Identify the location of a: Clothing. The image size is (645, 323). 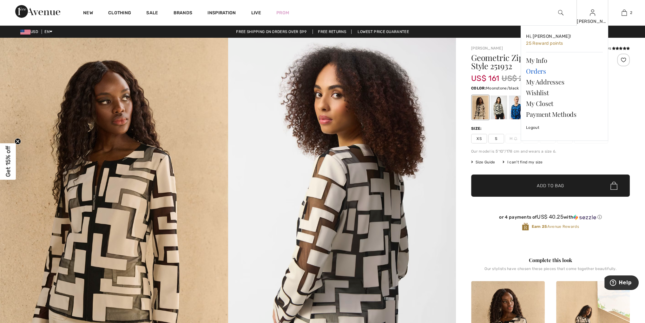
(120, 13).